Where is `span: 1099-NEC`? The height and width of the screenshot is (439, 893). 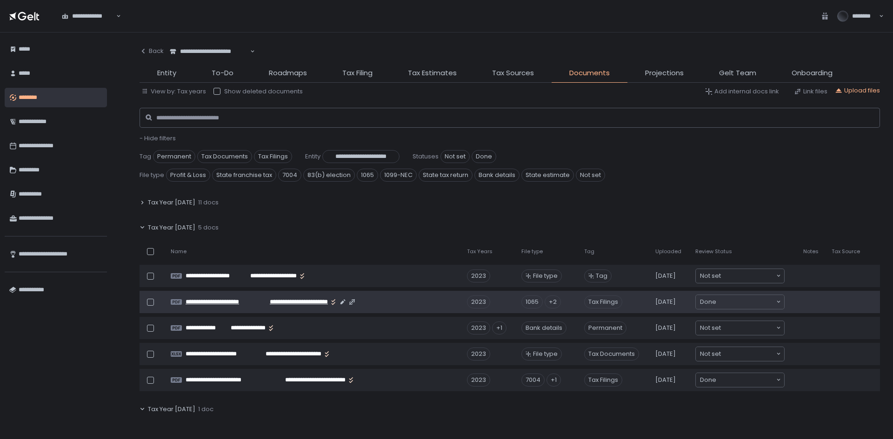
span: 1099-NEC is located at coordinates (398, 175).